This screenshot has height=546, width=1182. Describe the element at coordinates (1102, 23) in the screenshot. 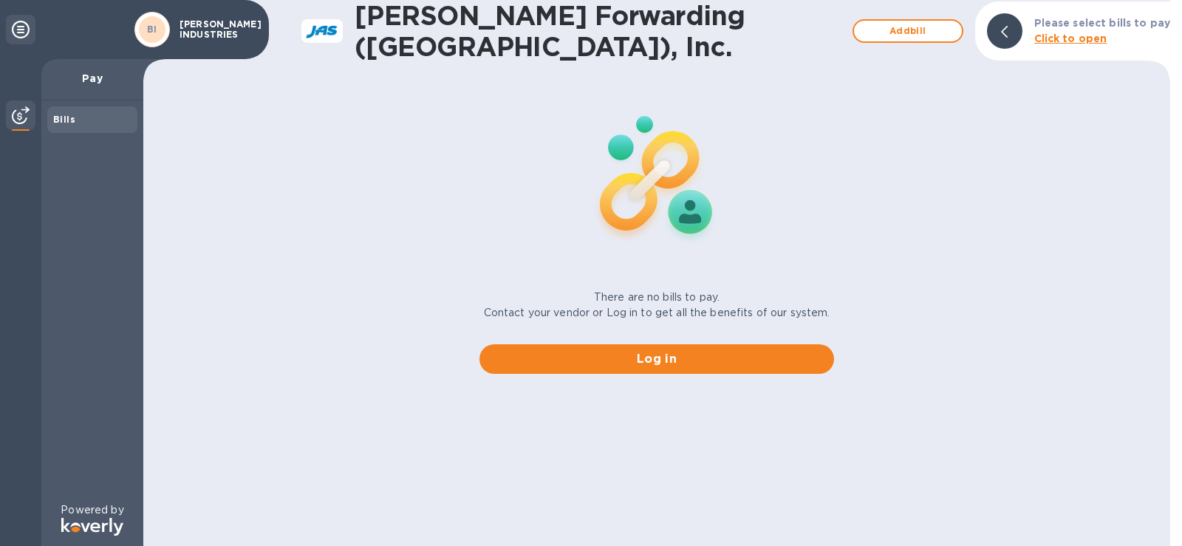

I see `b: Please select bills to pay` at that location.